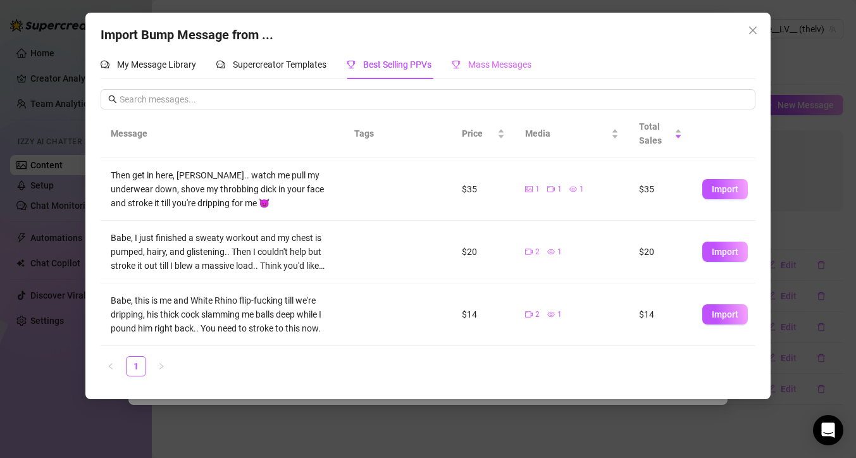 The height and width of the screenshot is (458, 856). What do you see at coordinates (572, 134) in the screenshot?
I see `th: Media` at bounding box center [572, 134].